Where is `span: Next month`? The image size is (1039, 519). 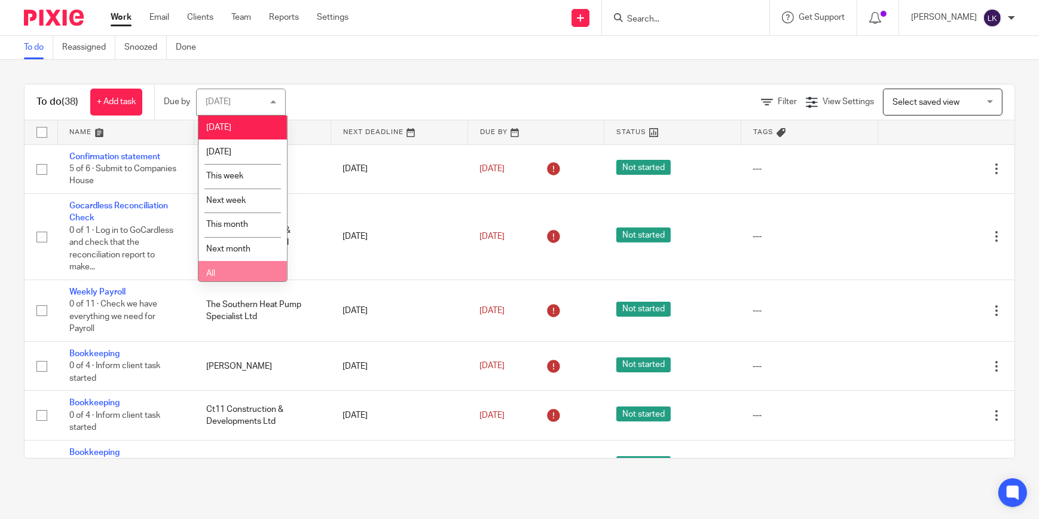
span: Next month is located at coordinates (228, 249).